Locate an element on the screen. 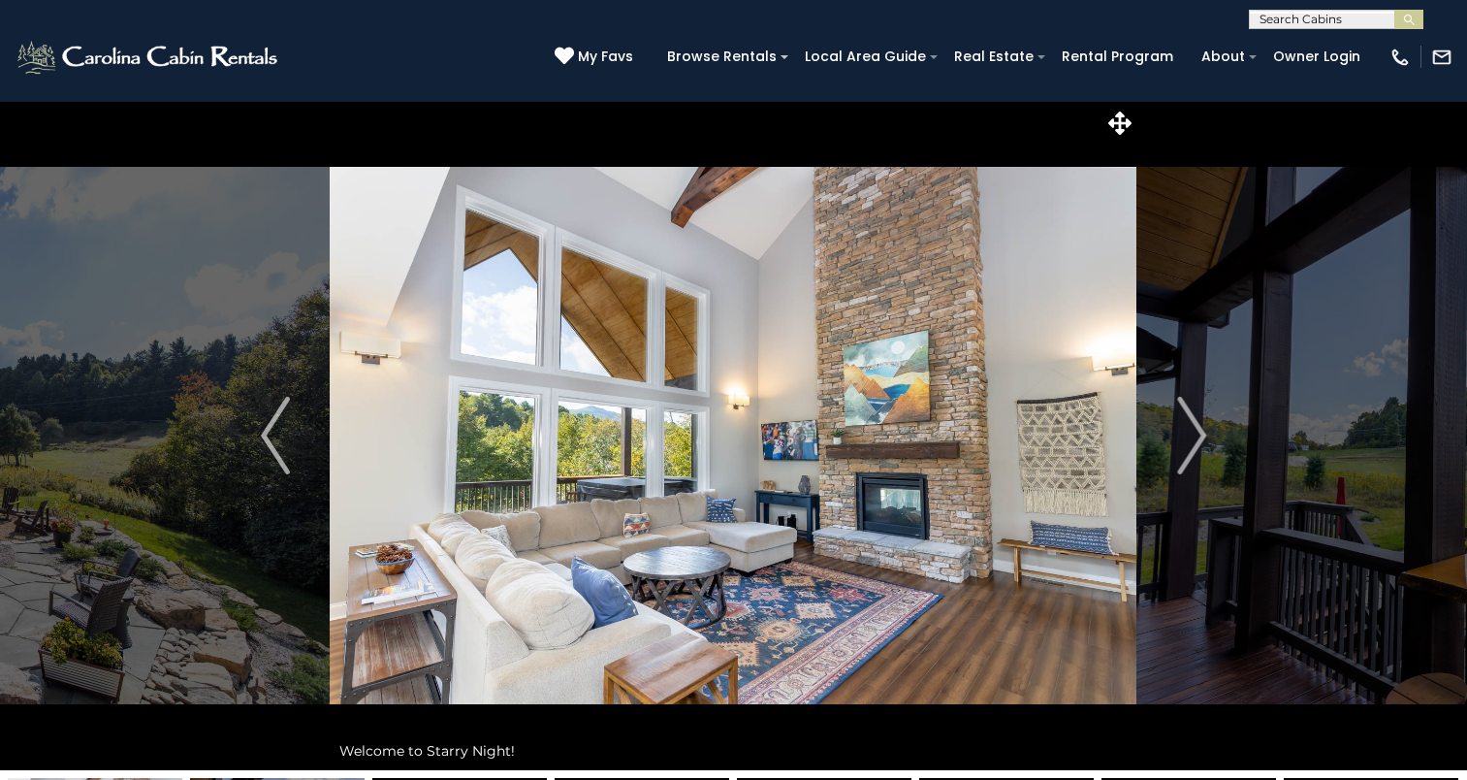  a: Owner Login is located at coordinates (1317, 56).